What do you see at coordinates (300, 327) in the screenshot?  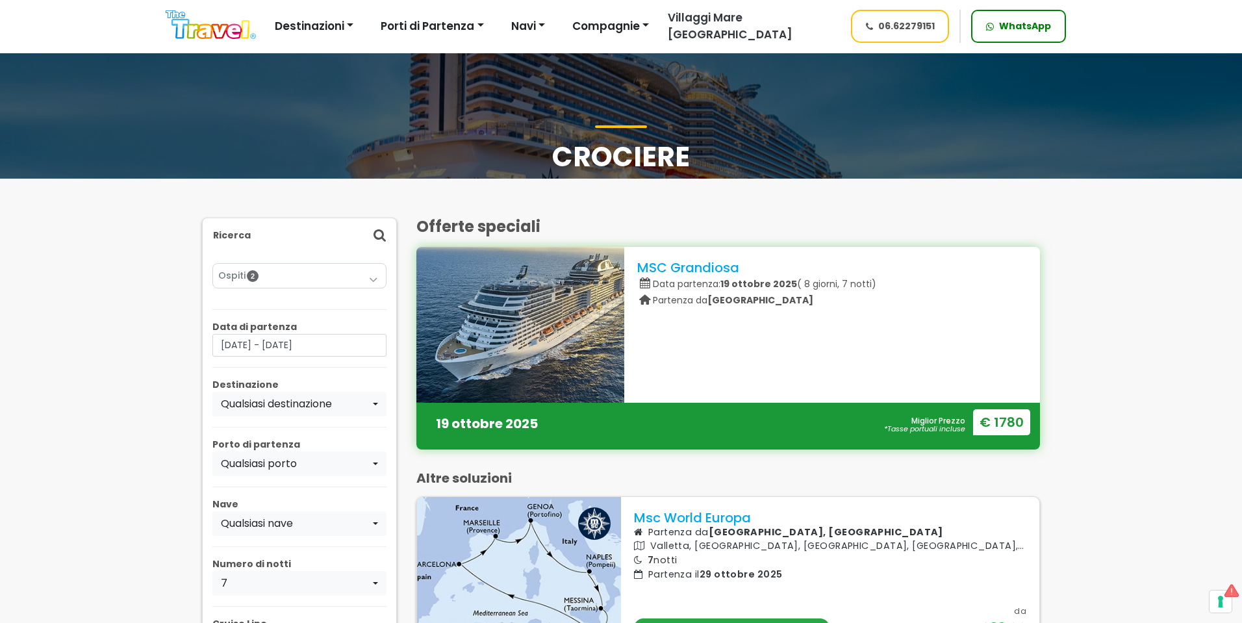 I see `p: Data di partenza` at bounding box center [300, 327].